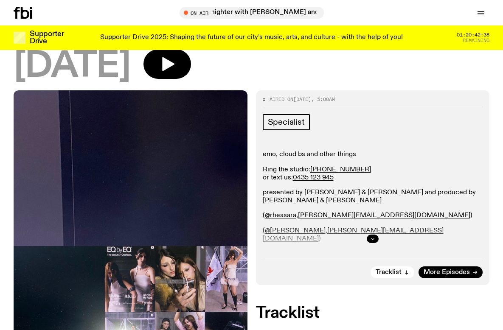 The width and height of the screenshot is (503, 330). What do you see at coordinates (373, 313) in the screenshot?
I see `h2: Tracklist` at bounding box center [373, 313].